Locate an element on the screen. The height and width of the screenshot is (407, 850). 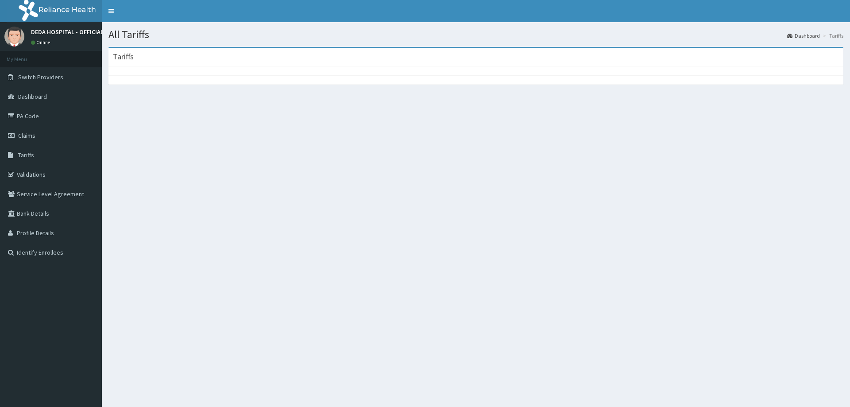
span: Claims is located at coordinates (27, 135).